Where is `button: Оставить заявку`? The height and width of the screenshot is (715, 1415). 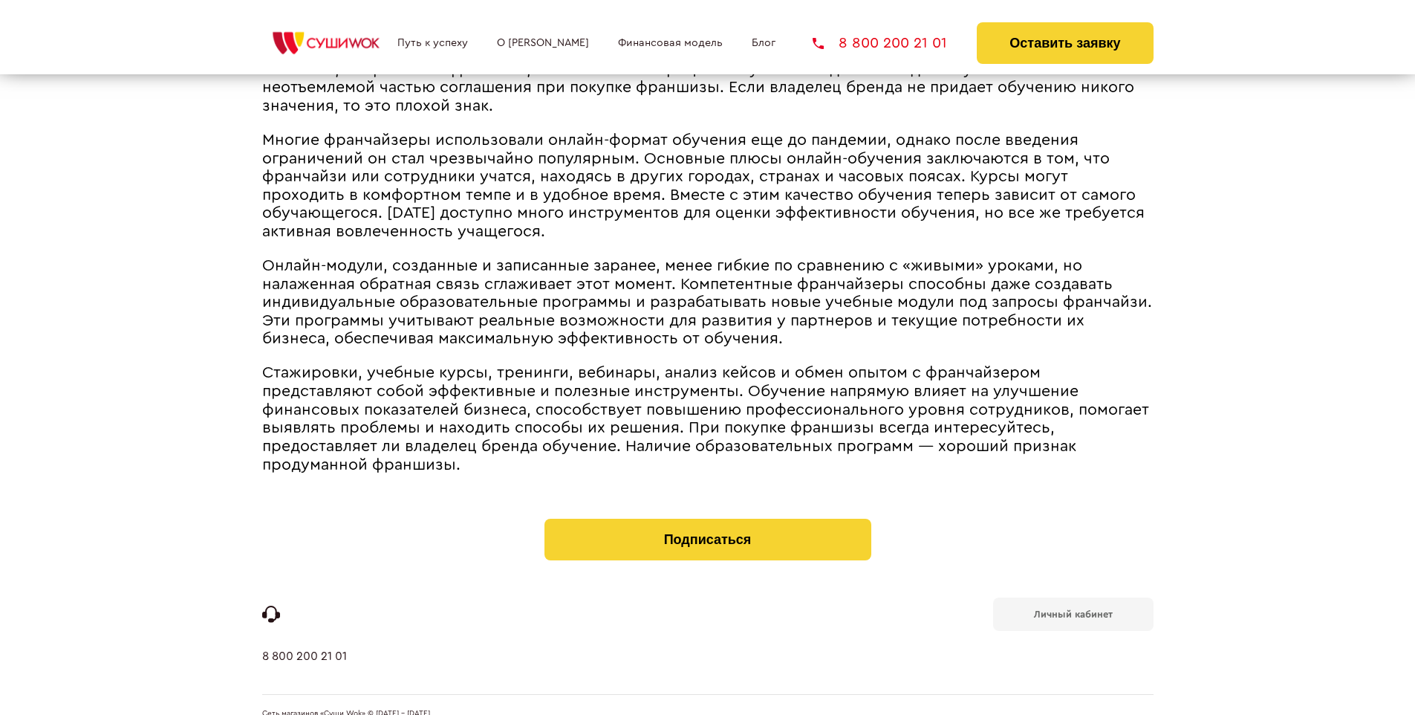
button: Оставить заявку is located at coordinates (1064, 43).